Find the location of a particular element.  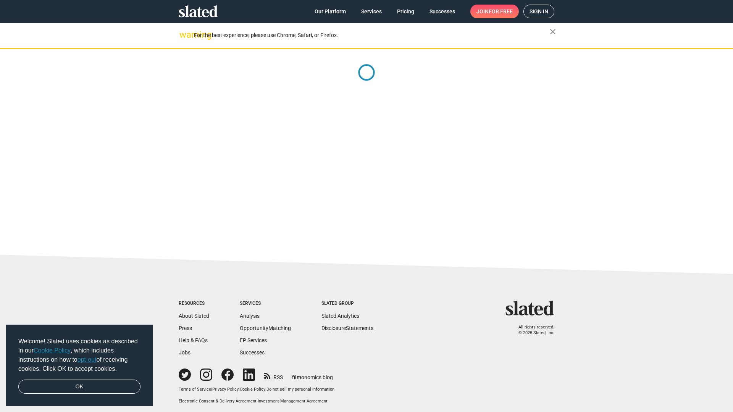

div: Resources is located at coordinates (194, 304).